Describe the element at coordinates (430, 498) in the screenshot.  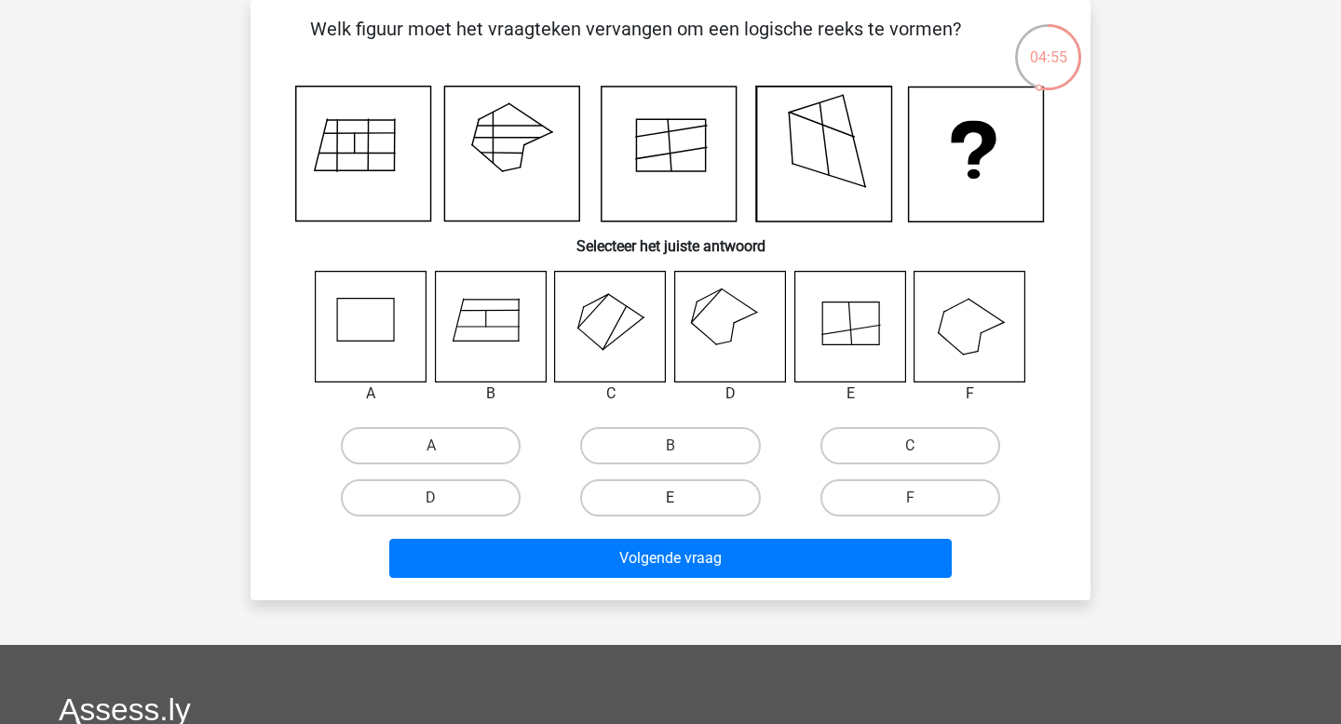
I see `label: D` at that location.